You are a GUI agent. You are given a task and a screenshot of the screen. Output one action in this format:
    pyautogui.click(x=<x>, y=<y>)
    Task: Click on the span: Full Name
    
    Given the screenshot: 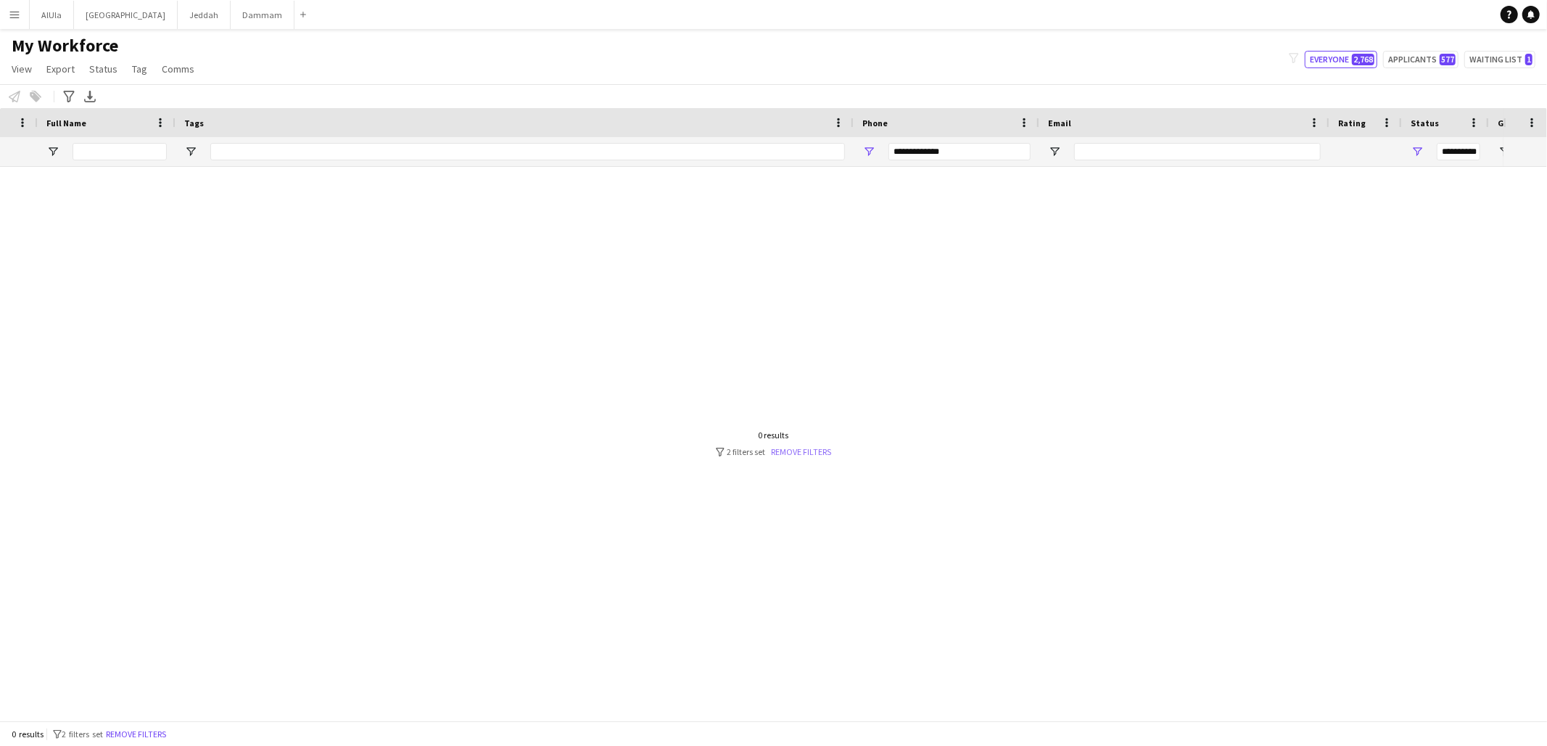 What is the action you would take?
    pyautogui.click(x=66, y=123)
    